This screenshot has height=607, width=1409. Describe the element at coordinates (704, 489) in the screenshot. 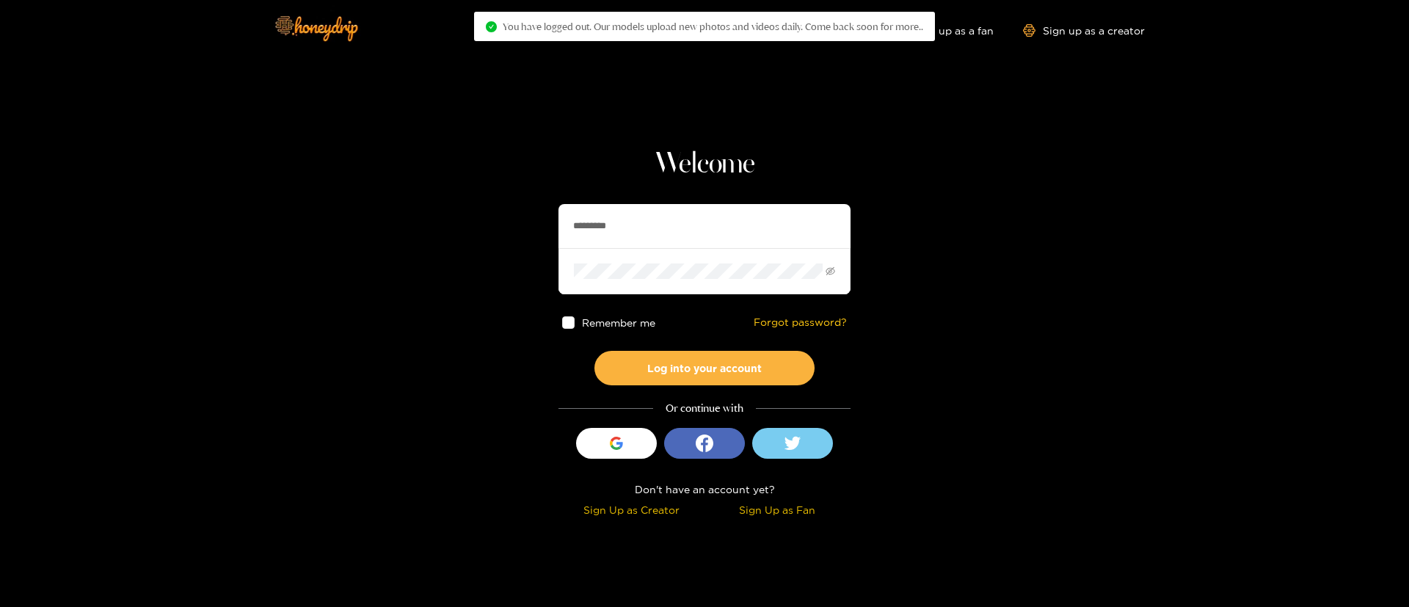

I see `div: Don't have an account yet?` at that location.